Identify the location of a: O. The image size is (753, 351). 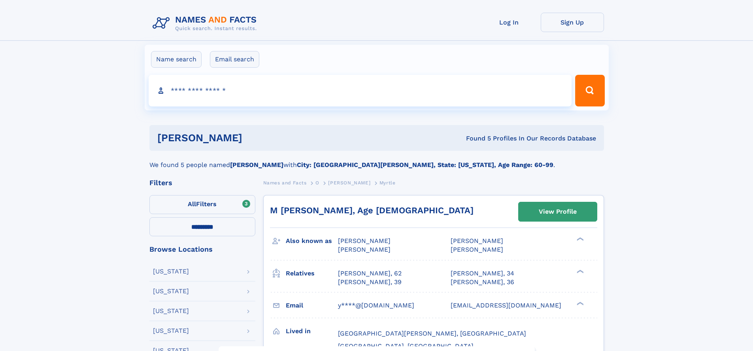
(318, 182).